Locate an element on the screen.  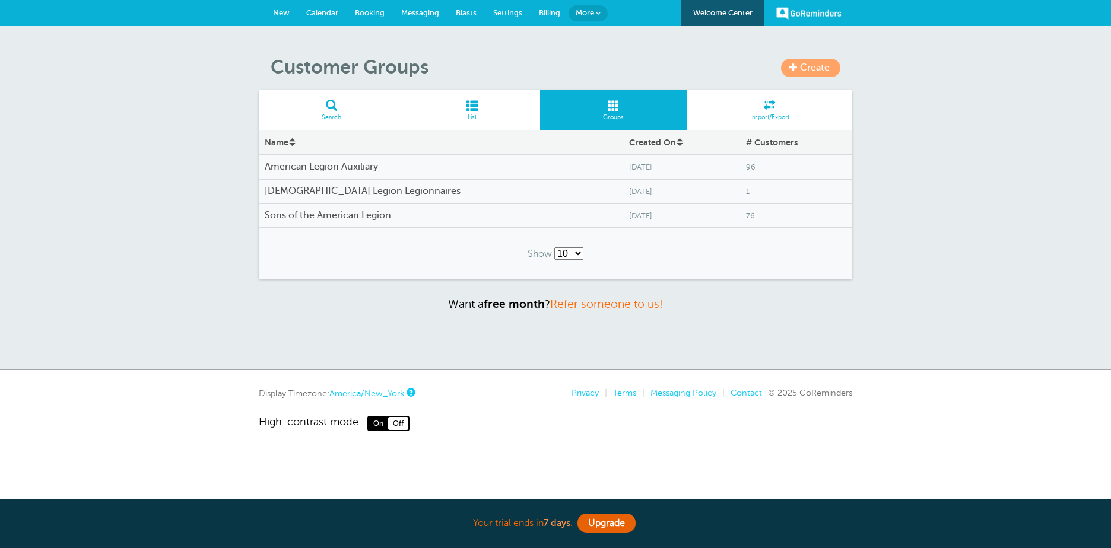
span: New is located at coordinates (281, 12).